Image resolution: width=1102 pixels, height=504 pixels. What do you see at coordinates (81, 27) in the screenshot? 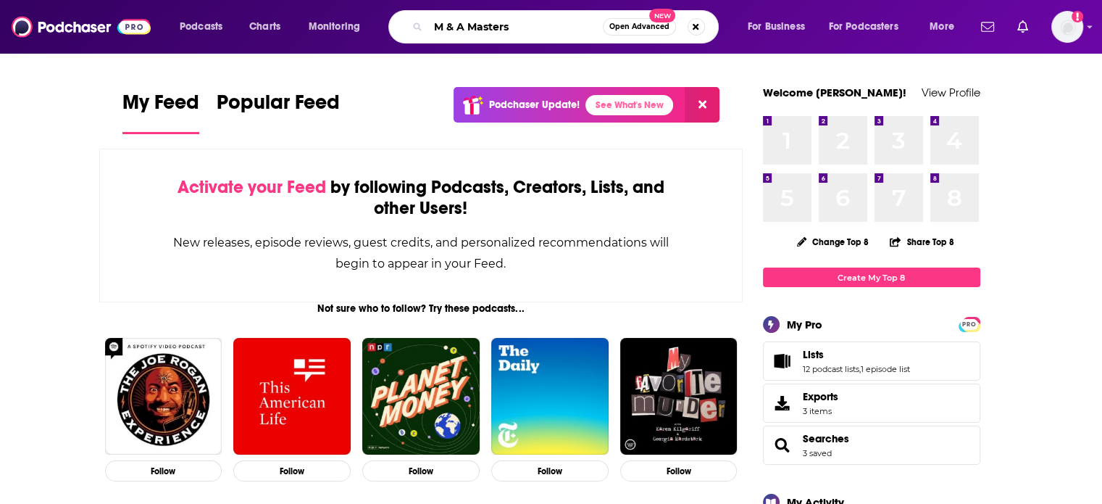
I see `a: Podchaser - Follow, Share and Rate Podcasts` at bounding box center [81, 27].